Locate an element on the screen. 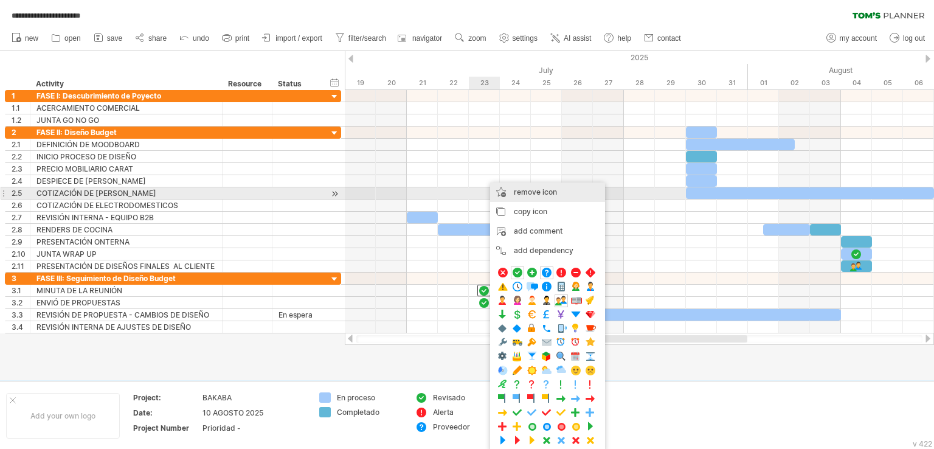 This screenshot has height=449, width=934. span: open is located at coordinates (72, 38).